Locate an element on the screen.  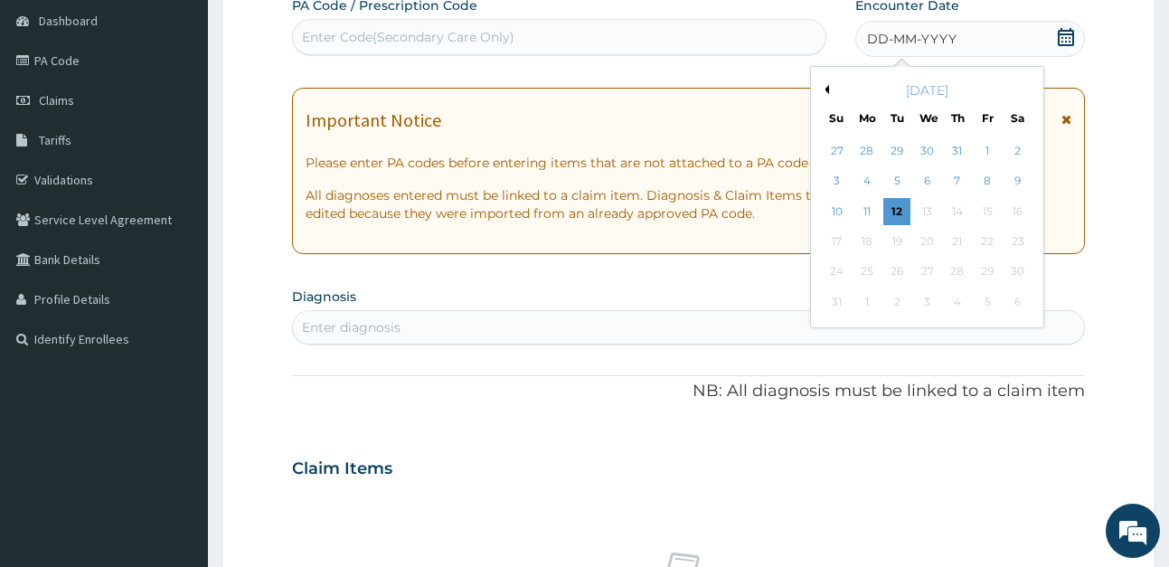
div: Not available Monday, August 18th, 2025 is located at coordinates (867, 241).